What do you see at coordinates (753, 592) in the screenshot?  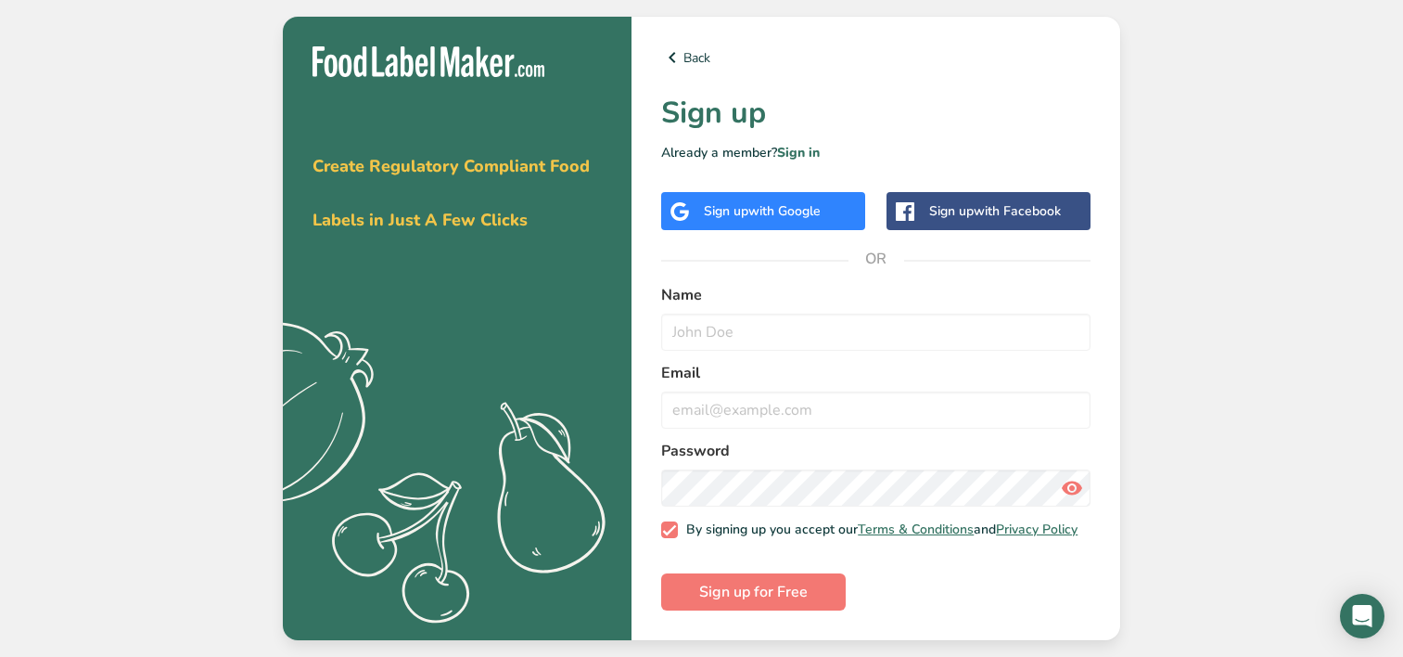 I see `span: Sign up for Free` at bounding box center [753, 592].